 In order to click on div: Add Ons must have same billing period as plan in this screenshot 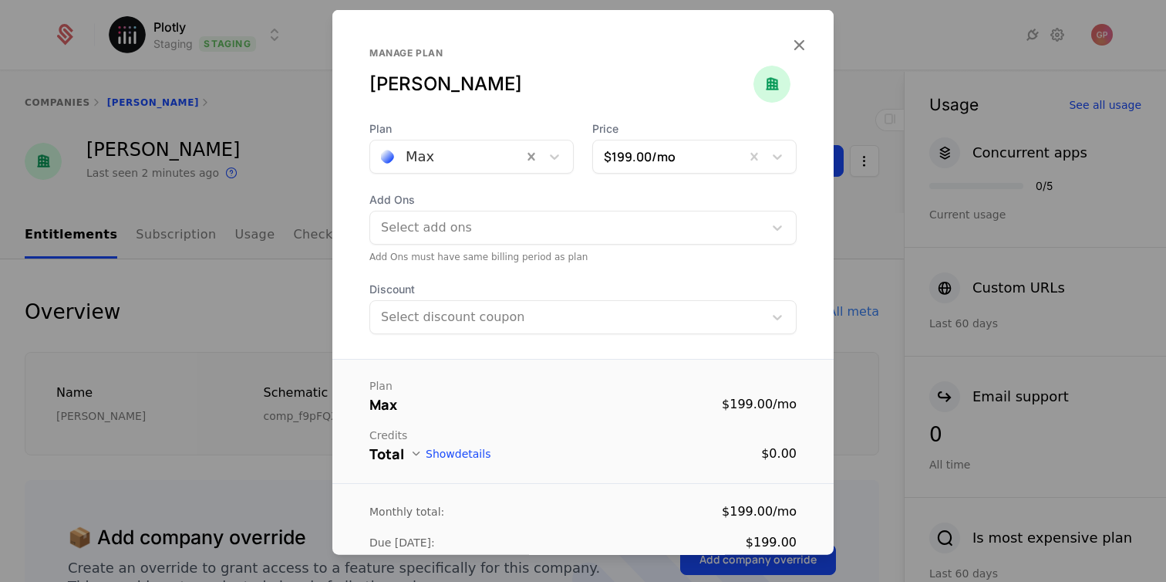, I will do `click(583, 257)`.